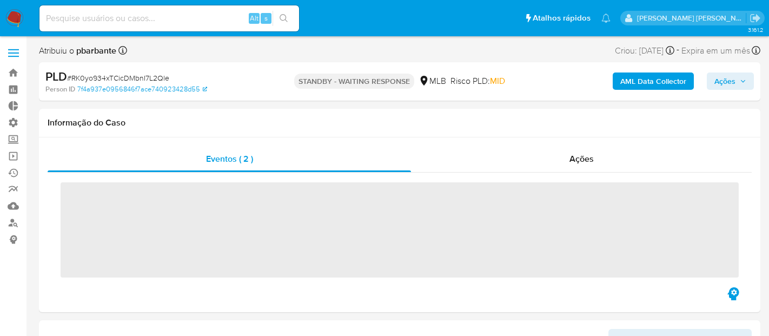  I want to click on span: Atribuiu o, so click(77, 51).